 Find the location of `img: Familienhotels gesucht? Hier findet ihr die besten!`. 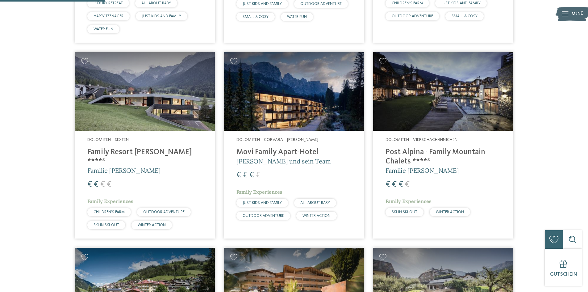

img: Familienhotels gesucht? Hier findet ihr die besten! is located at coordinates (294, 91).